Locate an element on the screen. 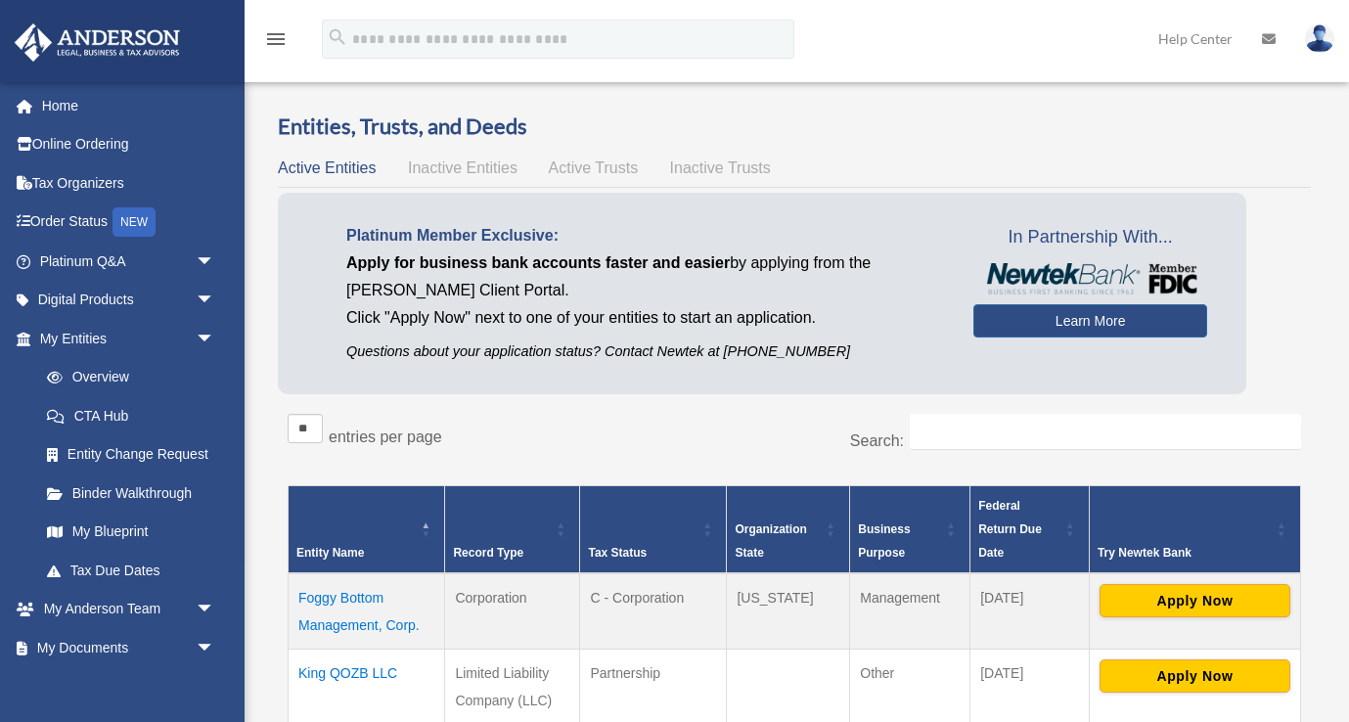 Image resolution: width=1349 pixels, height=722 pixels. a: Tax Due Dates is located at coordinates (131, 570).